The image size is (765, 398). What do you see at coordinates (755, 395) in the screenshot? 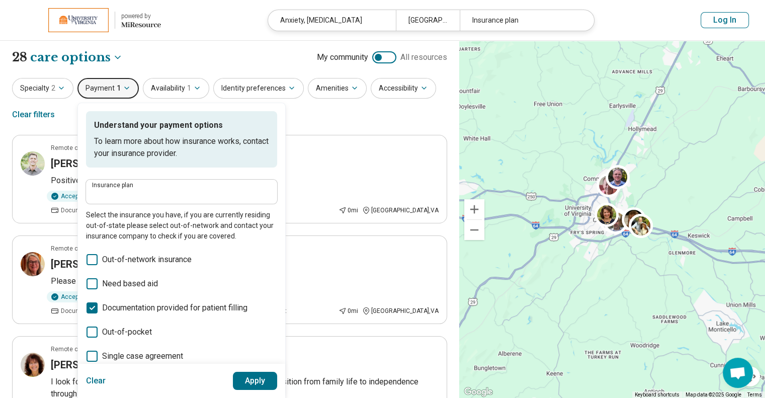
I see `a: Terms (opens in new tab)` at bounding box center [755, 395].